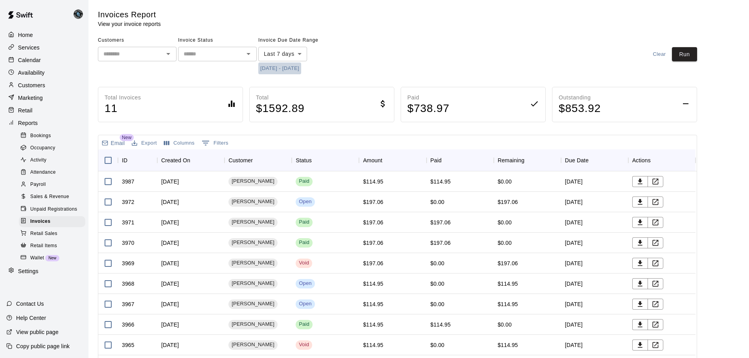 This screenshot has height=358, width=749. Describe the element at coordinates (25, 110) in the screenshot. I see `p: Retail` at that location.